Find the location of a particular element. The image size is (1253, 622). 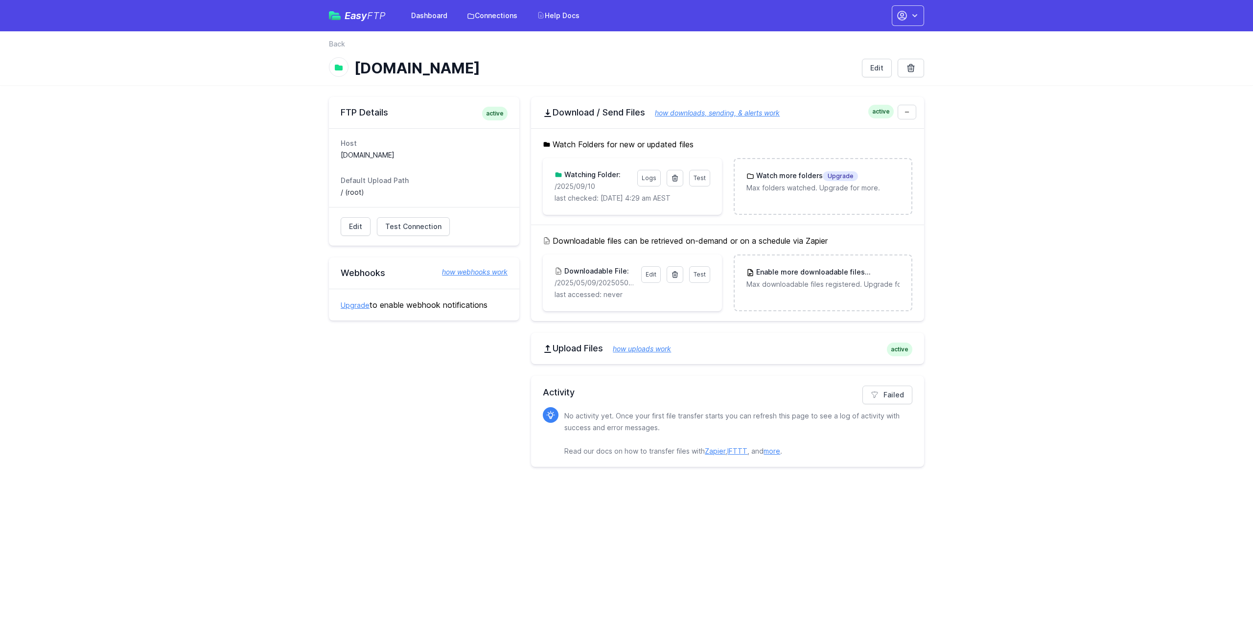

h3: Watching Folder: is located at coordinates (591, 175).